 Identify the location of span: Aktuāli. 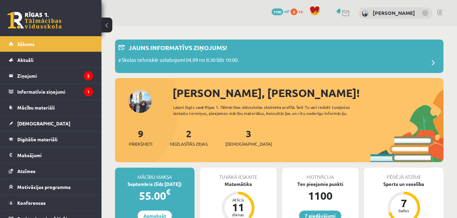
(25, 60).